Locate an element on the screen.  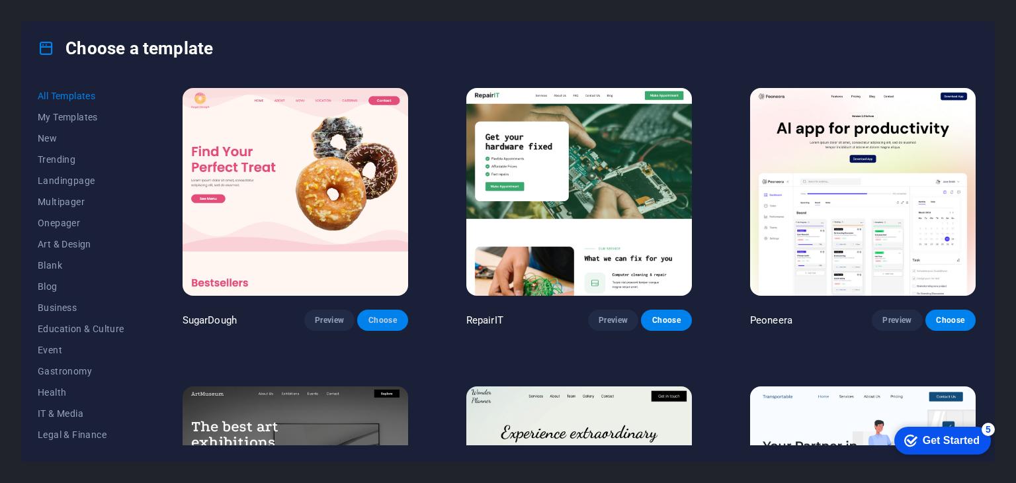
button: Health is located at coordinates (81, 392).